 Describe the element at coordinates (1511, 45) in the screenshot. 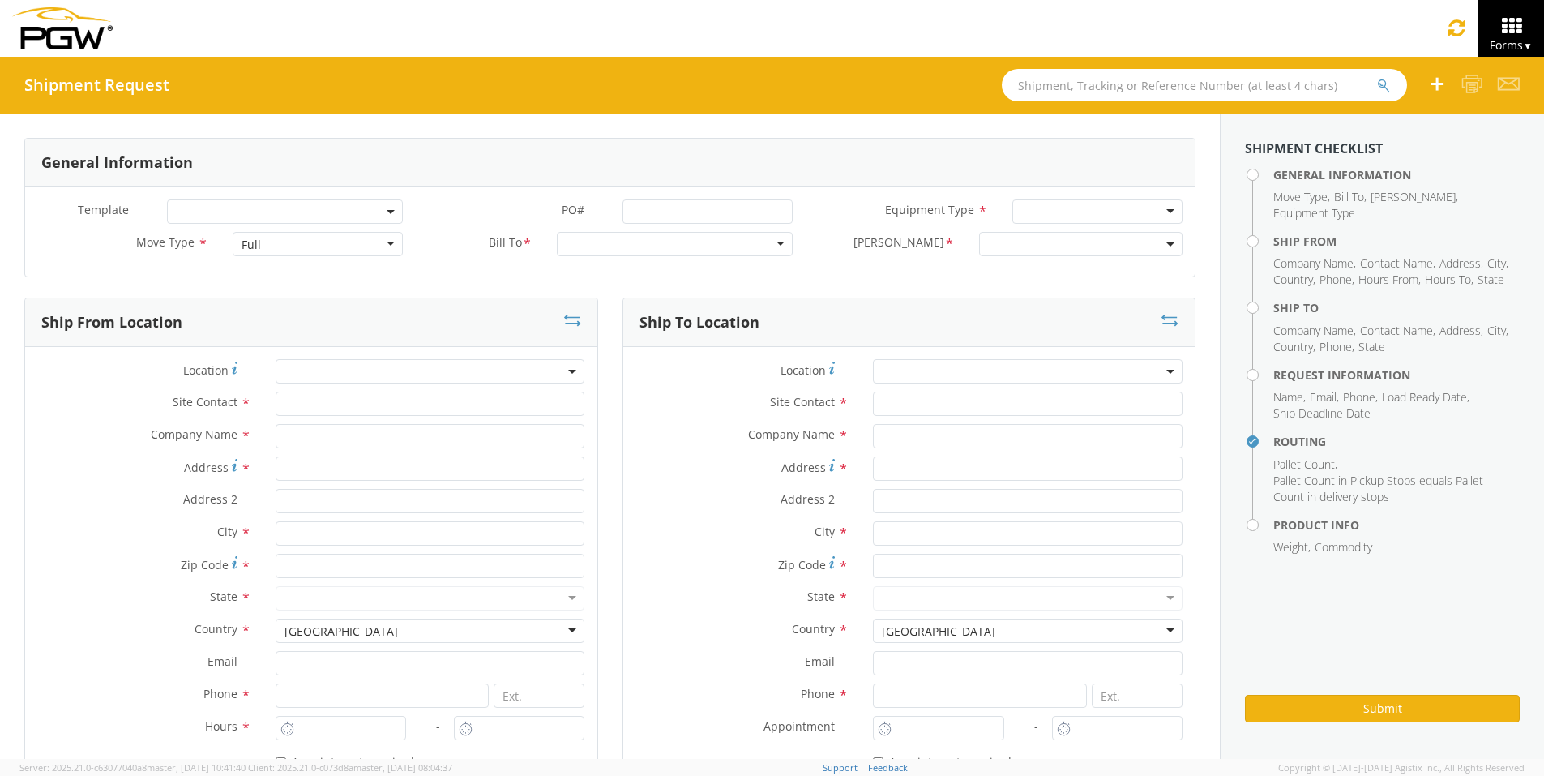

I see `span: Forms` at that location.